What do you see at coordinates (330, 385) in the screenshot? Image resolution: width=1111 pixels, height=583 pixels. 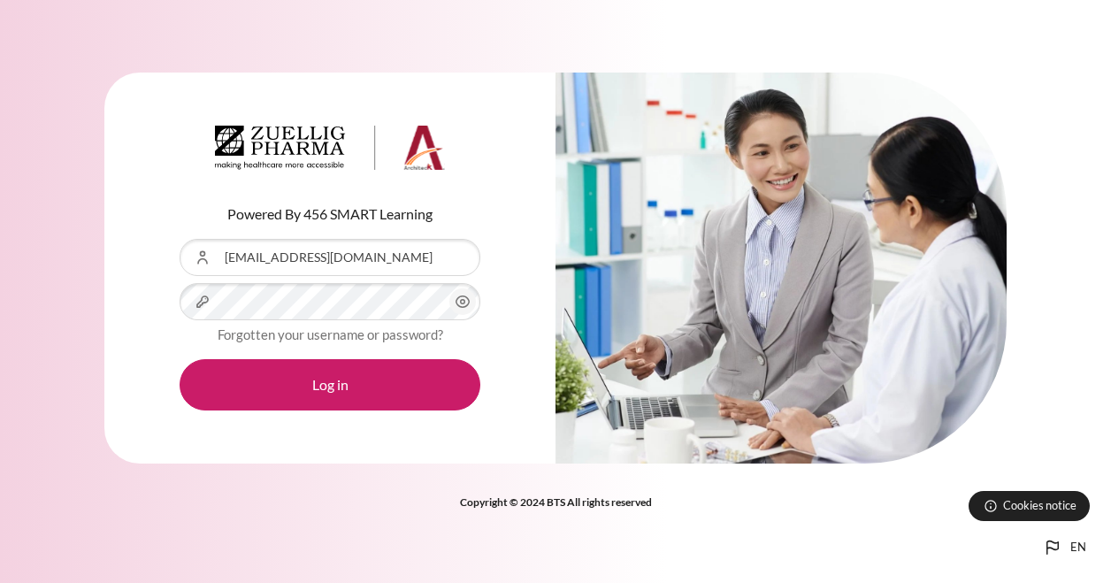 I see `button: Log in` at bounding box center [330, 385].